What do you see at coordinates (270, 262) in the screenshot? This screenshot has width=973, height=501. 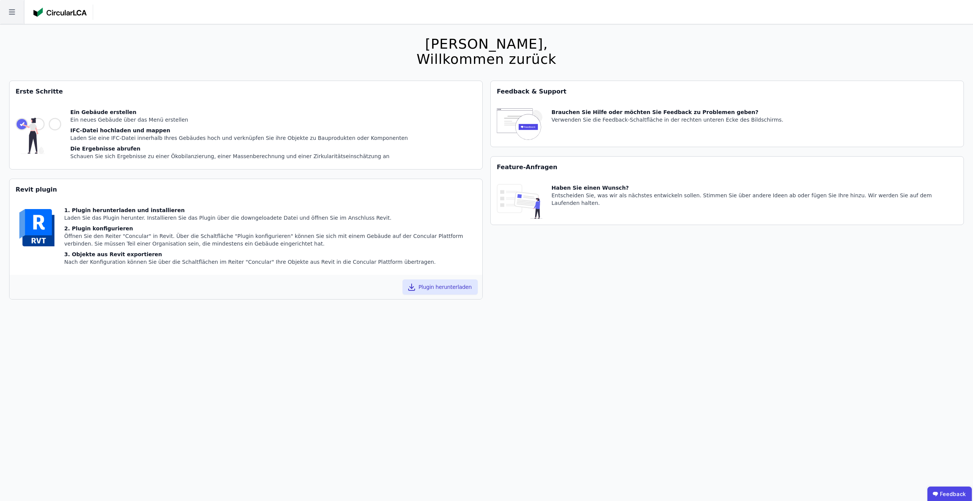 I see `div: Nach der Konfiguration können Sie über die Schaltflächen im Reiter "Concular" Ihre Objekte aus Re...` at bounding box center [270, 262].